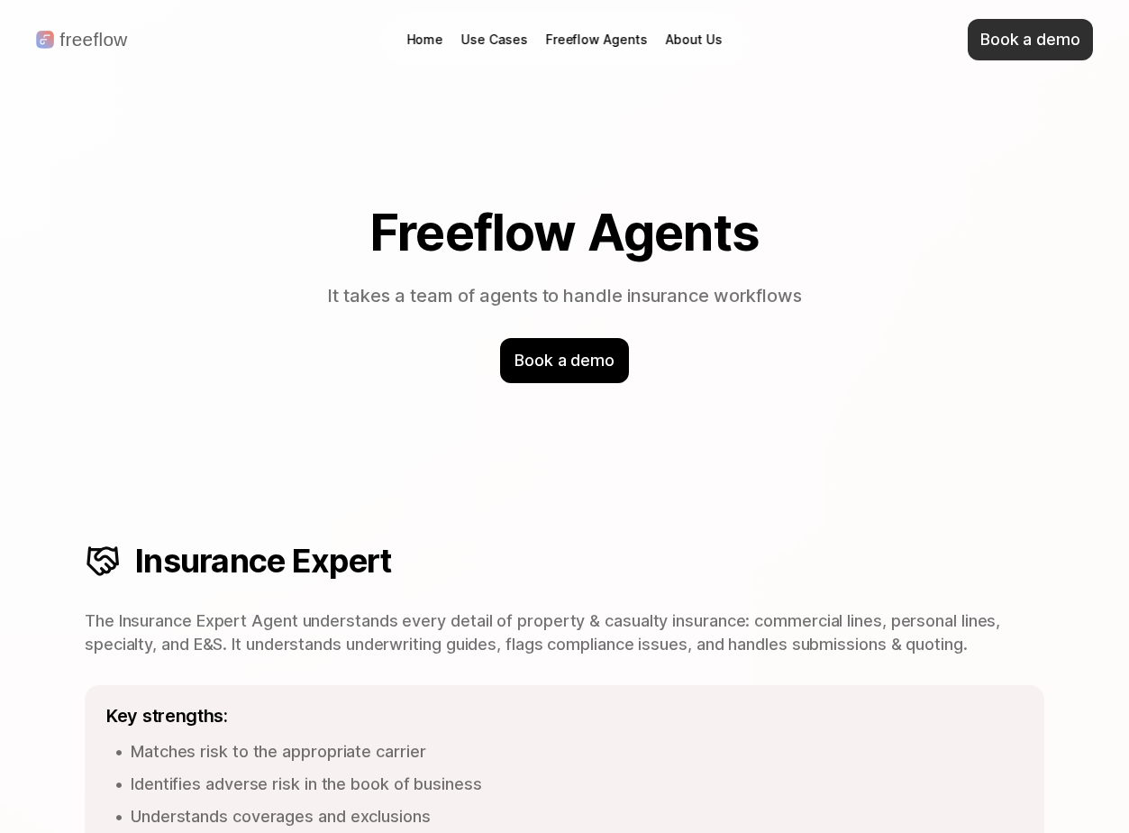 This screenshot has width=1129, height=833. Describe the element at coordinates (93, 40) in the screenshot. I see `p: freeflow` at that location.